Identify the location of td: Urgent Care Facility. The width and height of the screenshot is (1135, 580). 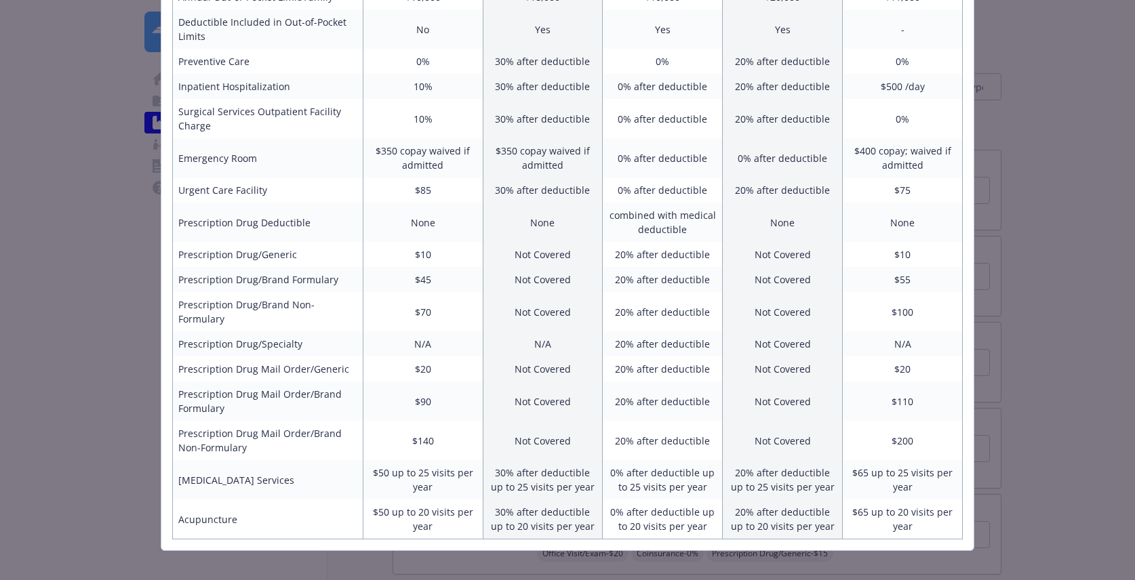
(268, 190).